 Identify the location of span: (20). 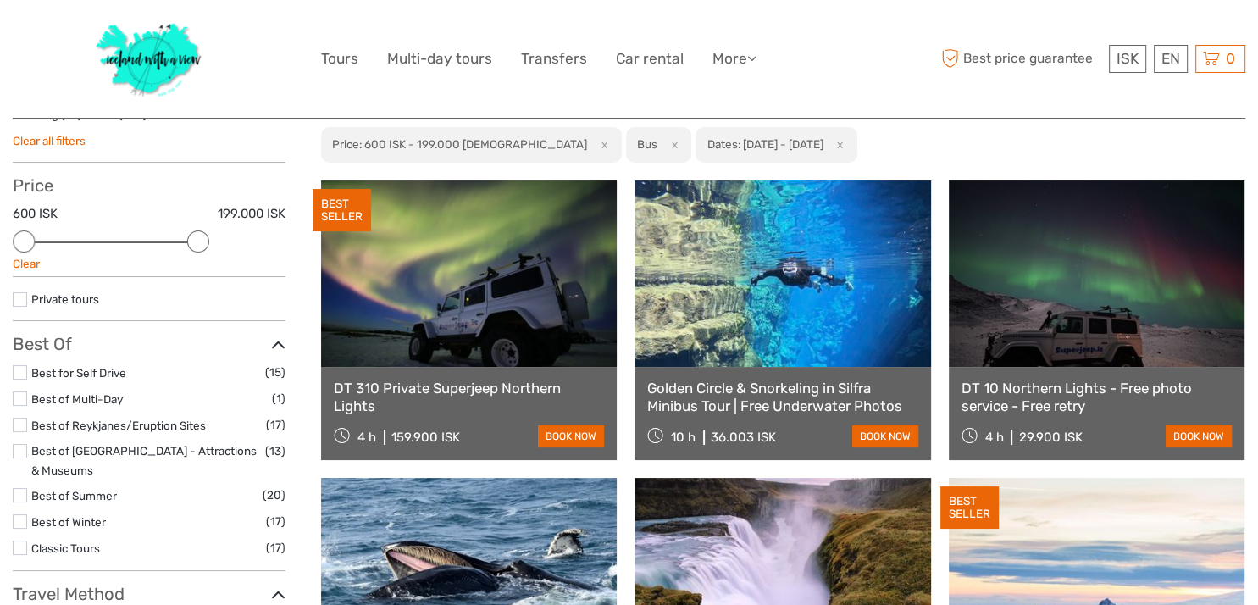
(274, 495).